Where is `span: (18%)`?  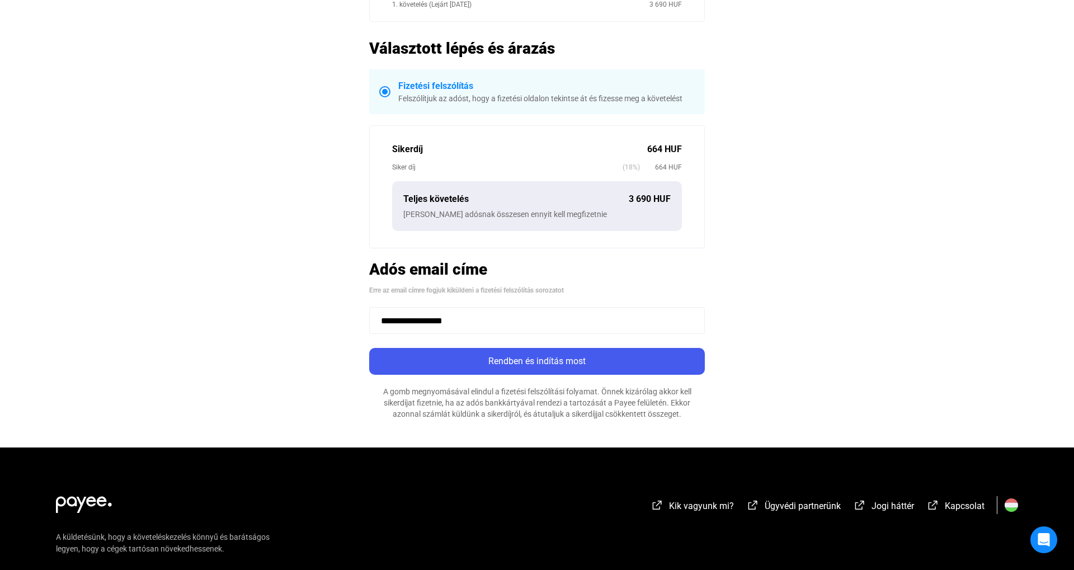
span: (18%) is located at coordinates (631, 167).